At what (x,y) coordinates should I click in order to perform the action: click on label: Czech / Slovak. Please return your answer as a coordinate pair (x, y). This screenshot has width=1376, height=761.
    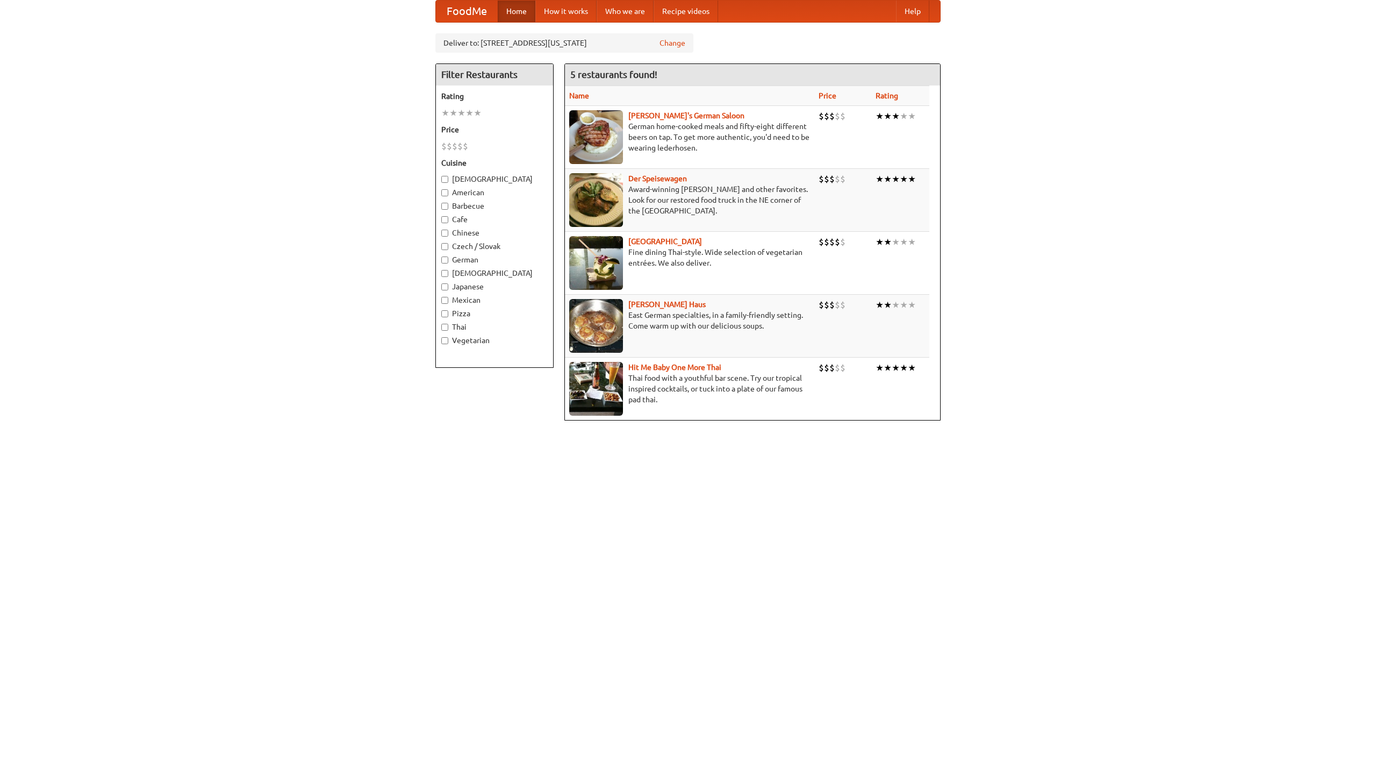
    Looking at the image, I should click on (495, 246).